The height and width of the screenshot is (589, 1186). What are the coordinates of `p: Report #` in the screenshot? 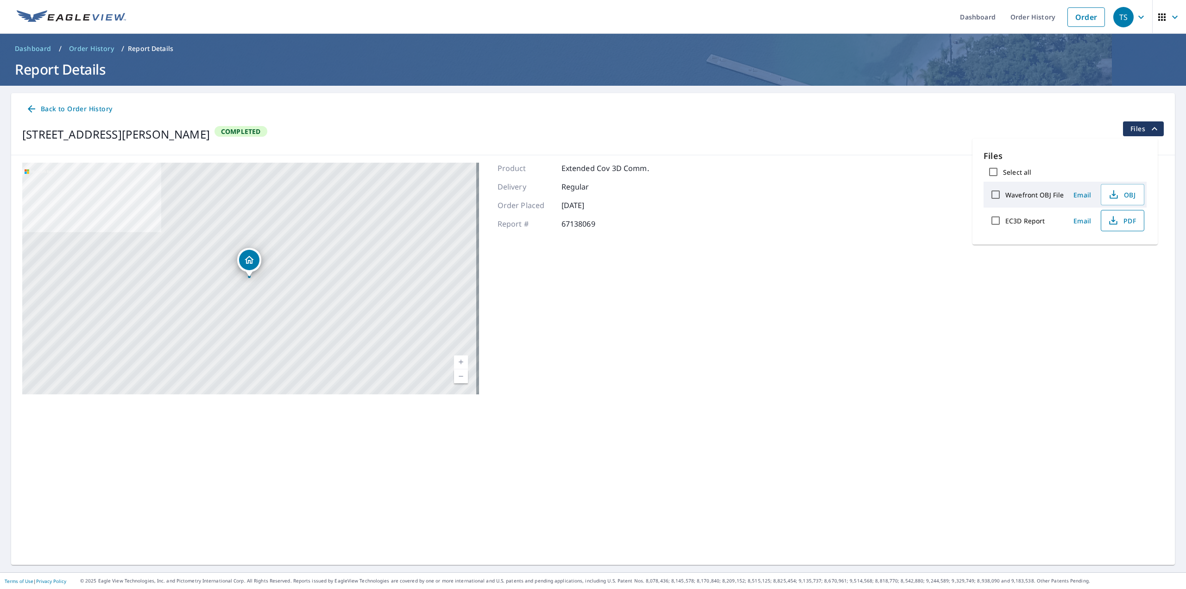 It's located at (526, 224).